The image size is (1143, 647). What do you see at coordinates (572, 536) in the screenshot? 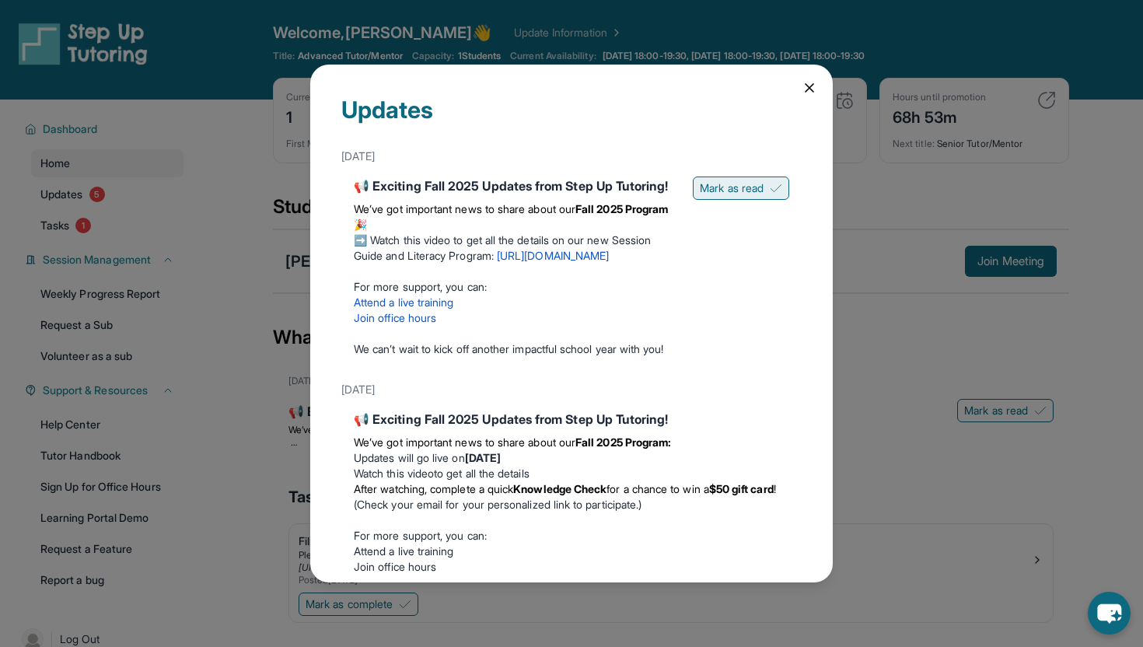
I see `p: For more support, you can:` at bounding box center [572, 536].